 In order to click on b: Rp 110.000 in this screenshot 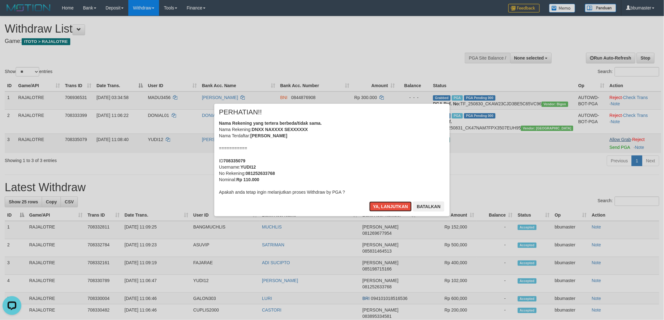, I will do `click(247, 180)`.